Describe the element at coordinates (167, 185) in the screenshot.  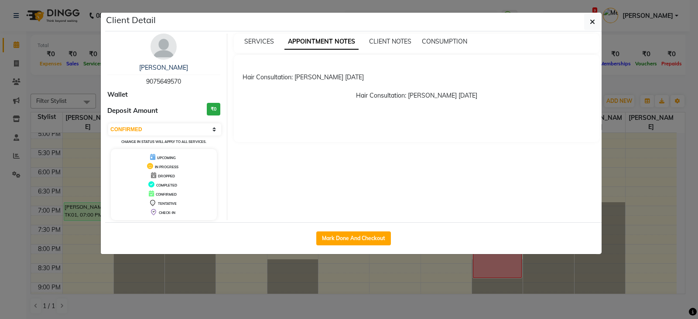
I see `span: COMPLETED` at that location.